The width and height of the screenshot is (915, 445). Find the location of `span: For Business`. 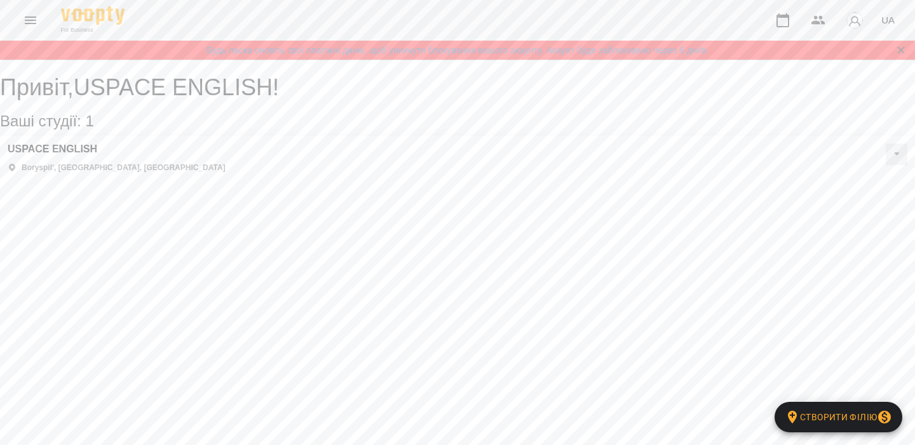

span: For Business is located at coordinates (93, 30).